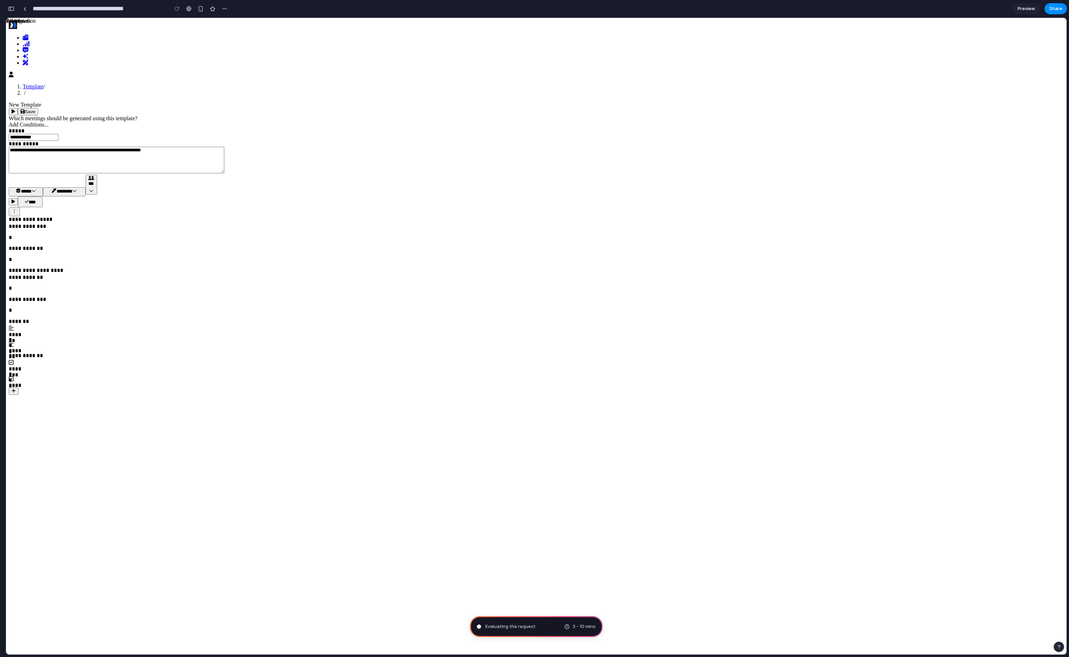  Describe the element at coordinates (7, 7) in the screenshot. I see `div: logo` at that location.